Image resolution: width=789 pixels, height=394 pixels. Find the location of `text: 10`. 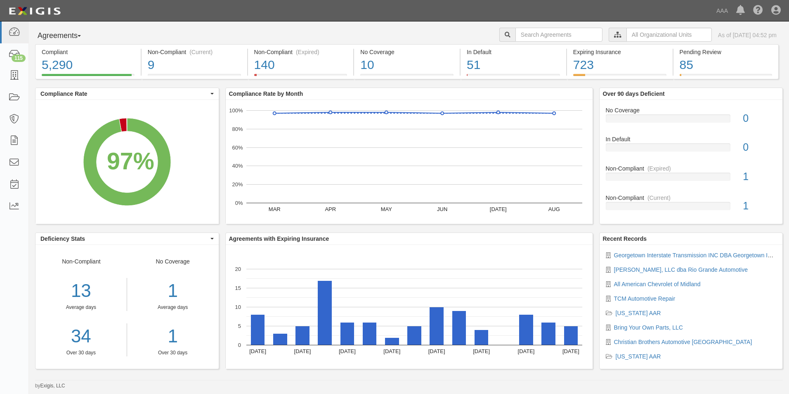

text: 10 is located at coordinates (238, 307).